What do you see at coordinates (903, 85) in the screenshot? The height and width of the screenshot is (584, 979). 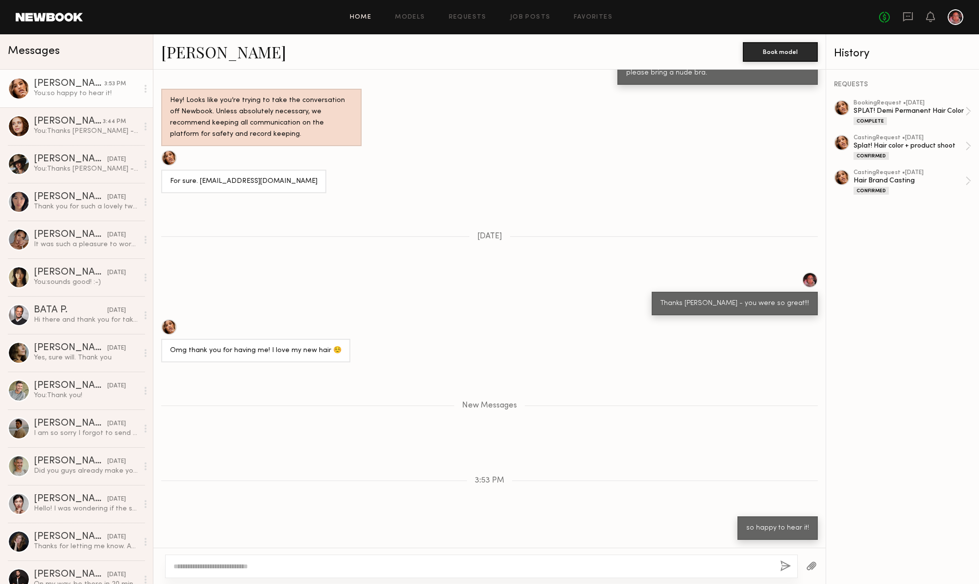 I see `div: REQUESTS` at bounding box center [903, 85].